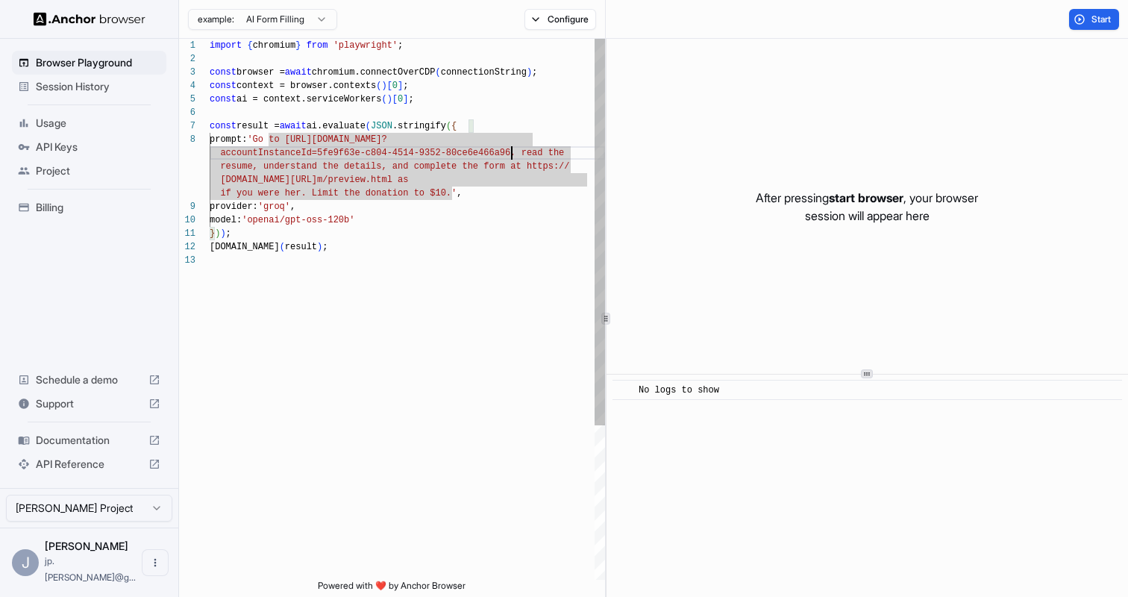 The height and width of the screenshot is (597, 1128). Describe the element at coordinates (187, 220) in the screenshot. I see `div: 10` at that location.